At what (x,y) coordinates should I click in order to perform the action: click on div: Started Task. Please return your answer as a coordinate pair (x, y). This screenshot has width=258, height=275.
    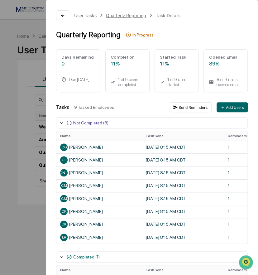
    Looking at the image, I should click on (177, 57).